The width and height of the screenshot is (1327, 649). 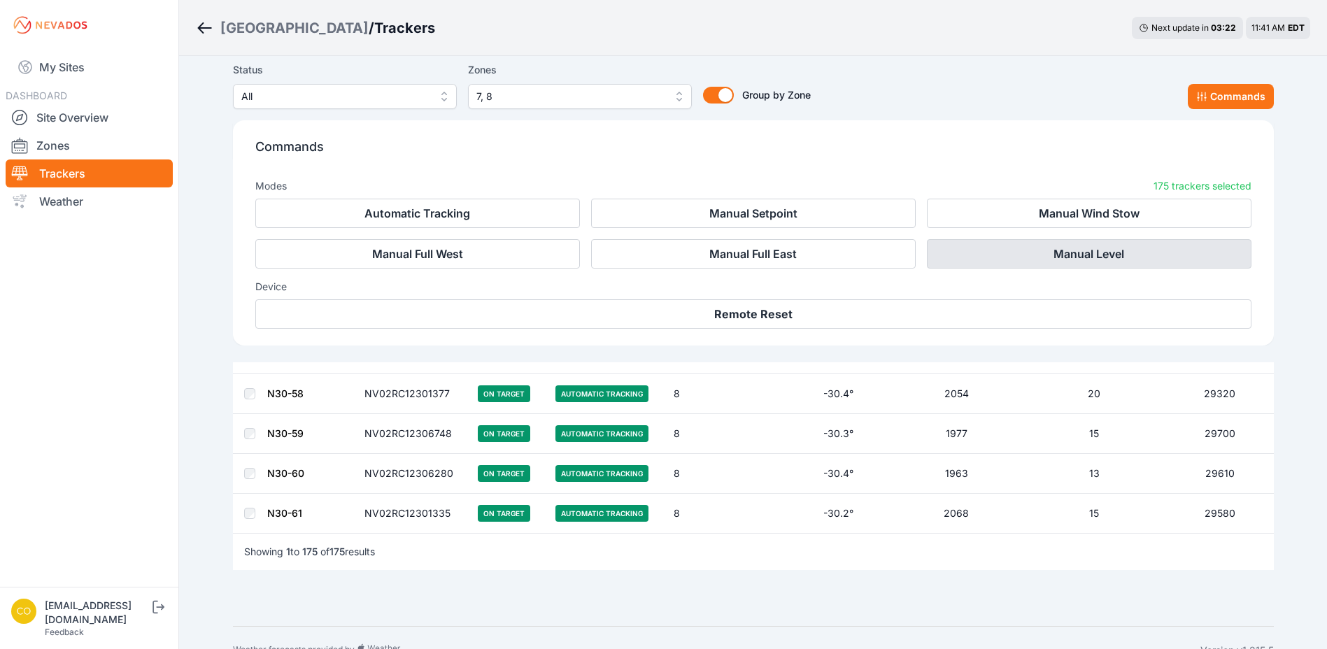 I want to click on a: Weather, so click(x=89, y=201).